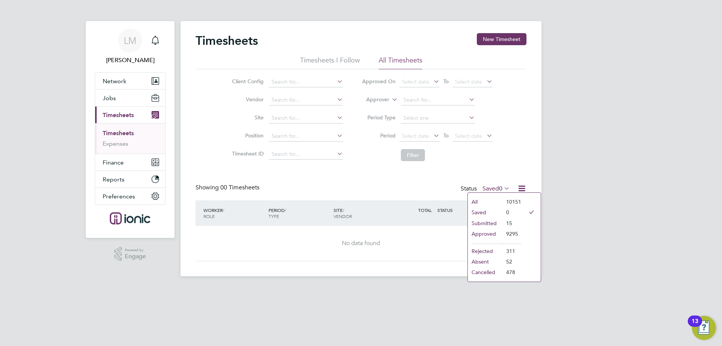  Describe the element at coordinates (119, 196) in the screenshot. I see `span: Preferences` at that location.